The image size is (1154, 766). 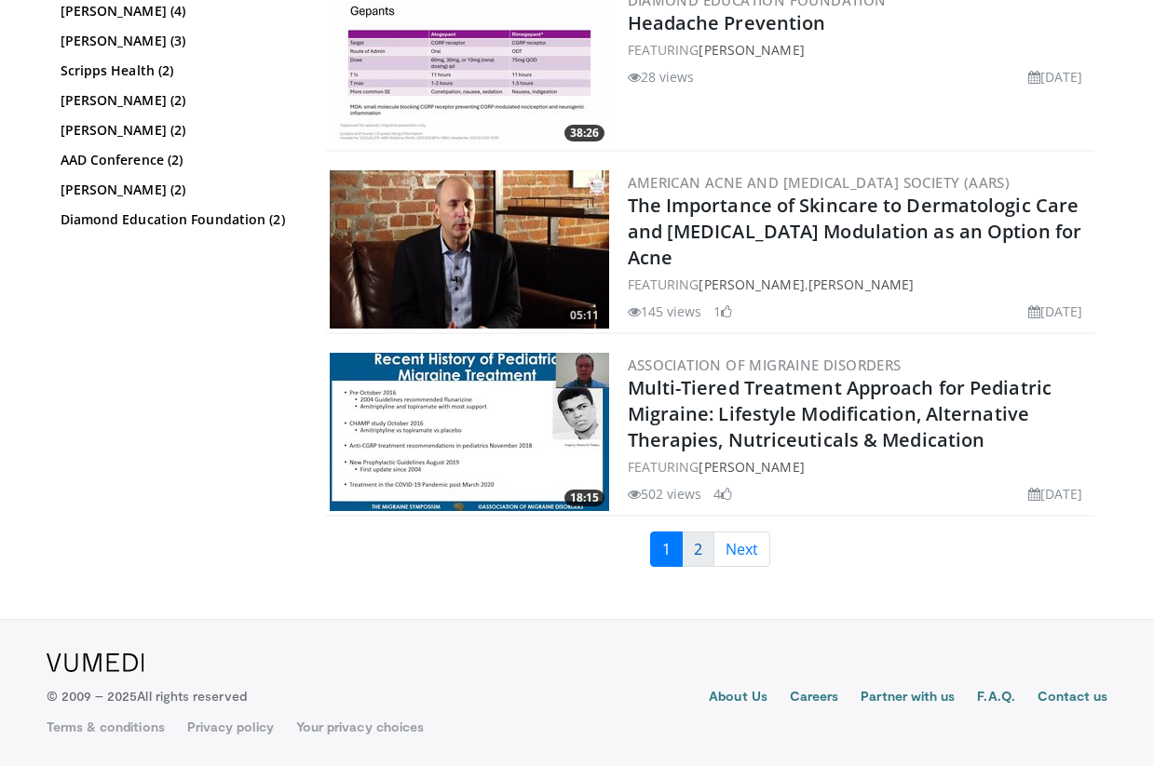 I want to click on a: Contact us, so click(x=1073, y=698).